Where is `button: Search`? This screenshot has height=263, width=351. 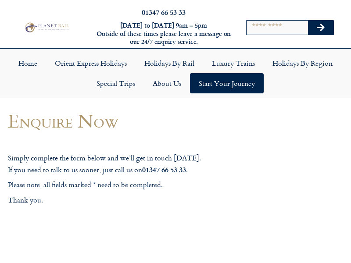 button: Search is located at coordinates (321, 28).